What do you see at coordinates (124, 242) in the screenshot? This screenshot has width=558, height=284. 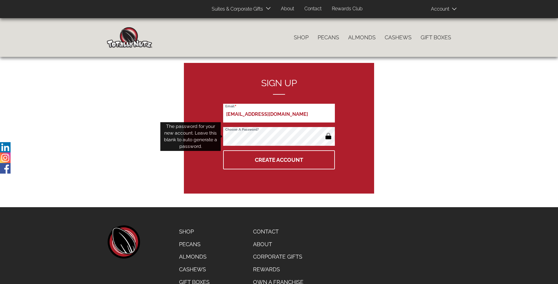 I see `a: home` at bounding box center [124, 242].